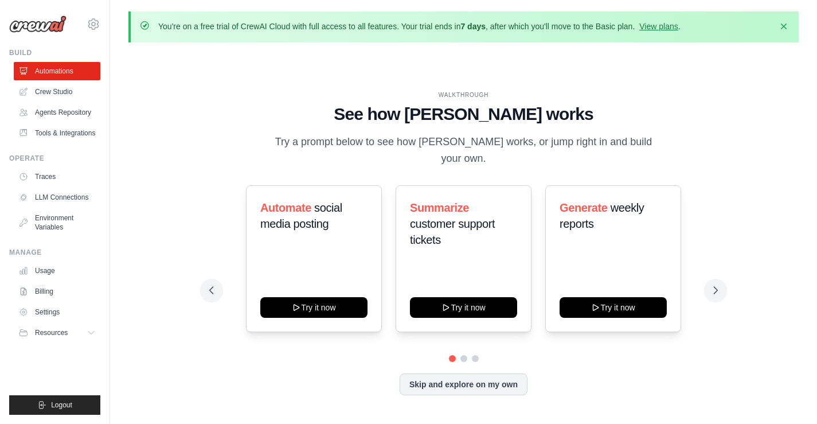 The width and height of the screenshot is (817, 424). Describe the element at coordinates (57, 92) in the screenshot. I see `a: Crew Studio` at that location.